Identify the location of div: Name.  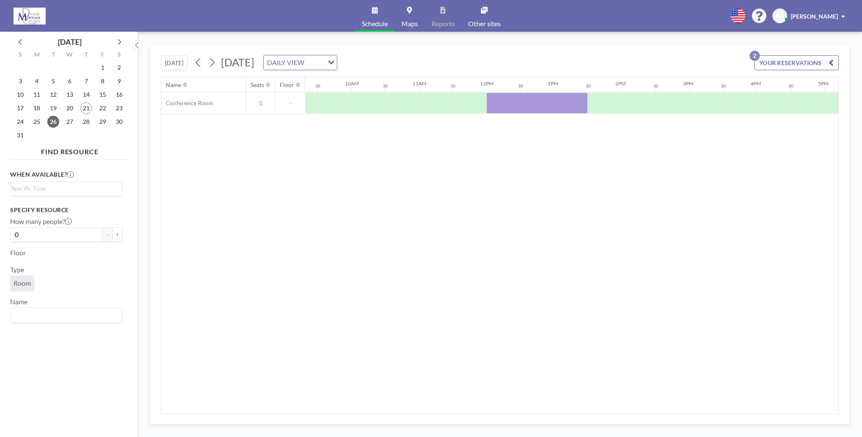
(173, 85).